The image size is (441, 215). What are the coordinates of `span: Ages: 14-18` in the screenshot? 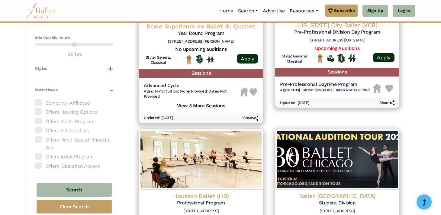 It's located at (154, 91).